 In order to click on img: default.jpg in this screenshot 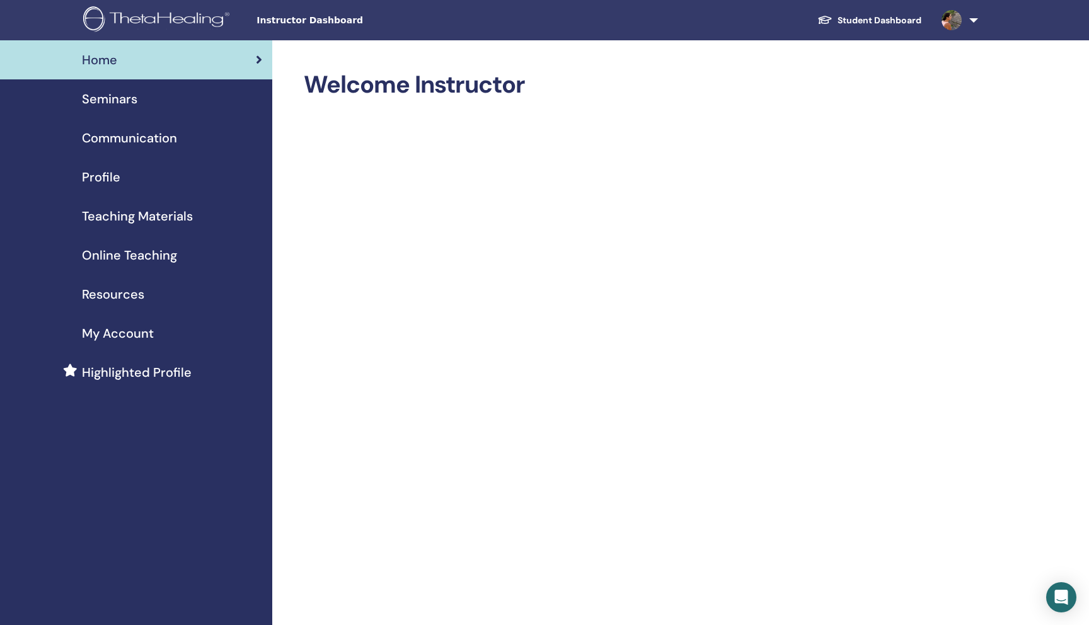, I will do `click(952, 20)`.